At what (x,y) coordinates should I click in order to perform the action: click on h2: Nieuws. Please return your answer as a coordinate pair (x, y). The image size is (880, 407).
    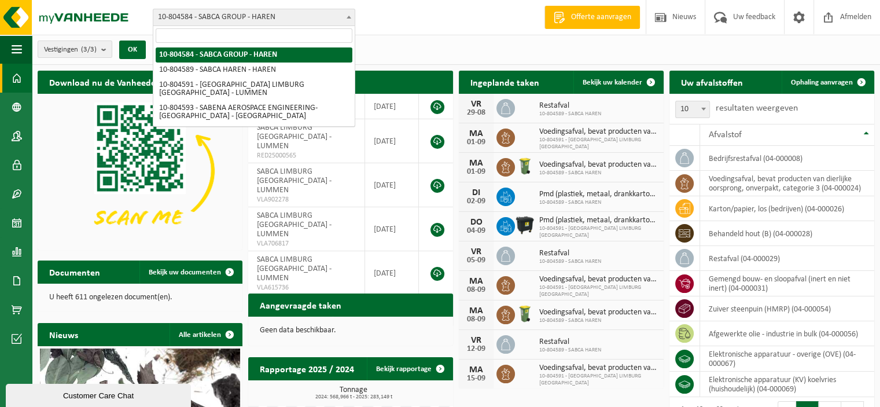
    Looking at the image, I should click on (64, 334).